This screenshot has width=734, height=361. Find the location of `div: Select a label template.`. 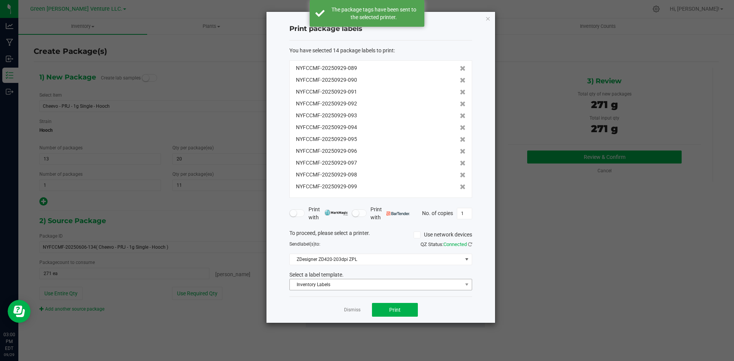

div: Select a label template. is located at coordinates (381, 275).